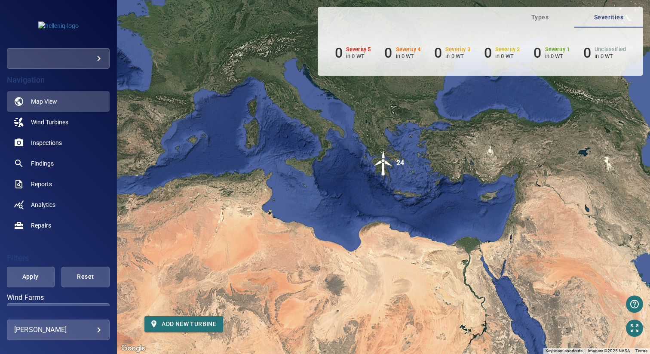  What do you see at coordinates (384, 163) in the screenshot?
I see `gmp-advanced-marker: 24` at bounding box center [384, 163].